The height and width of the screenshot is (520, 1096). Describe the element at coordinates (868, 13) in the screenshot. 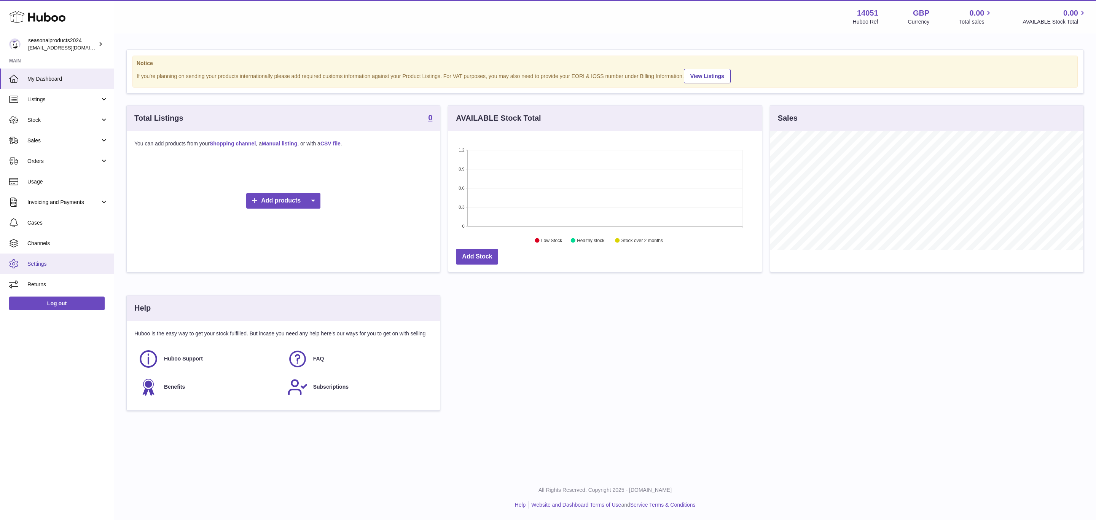

I see `strong: 14051` at that location.